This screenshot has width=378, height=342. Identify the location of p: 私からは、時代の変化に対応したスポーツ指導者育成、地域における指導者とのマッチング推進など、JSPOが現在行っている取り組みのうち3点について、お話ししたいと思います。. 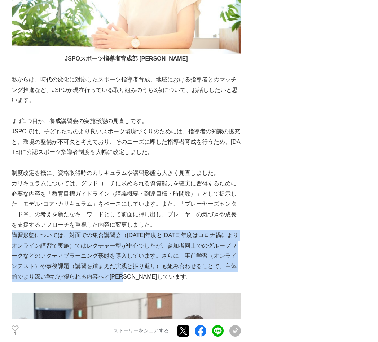
(126, 90).